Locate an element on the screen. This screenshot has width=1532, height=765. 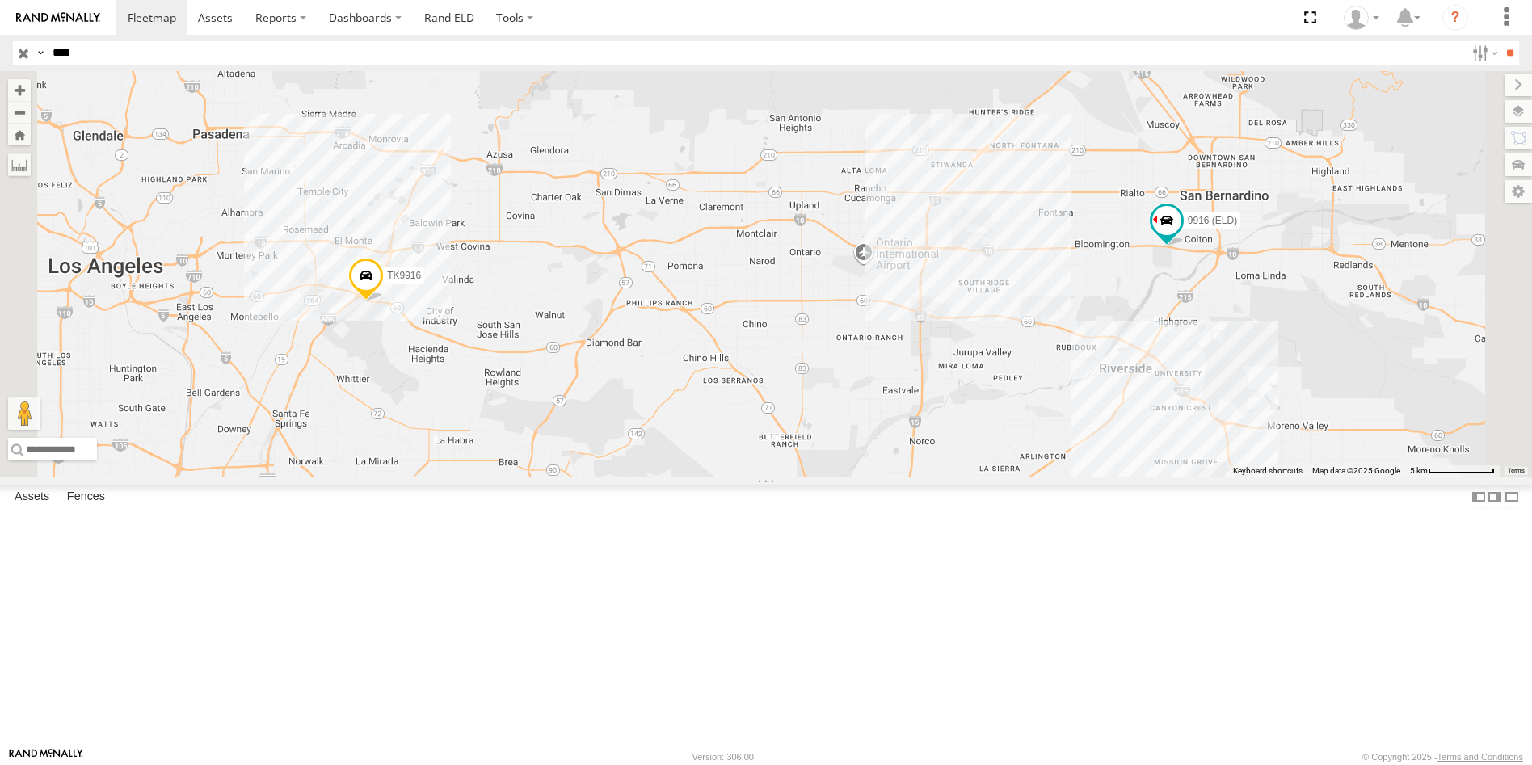
label: Search Query is located at coordinates (40, 53).